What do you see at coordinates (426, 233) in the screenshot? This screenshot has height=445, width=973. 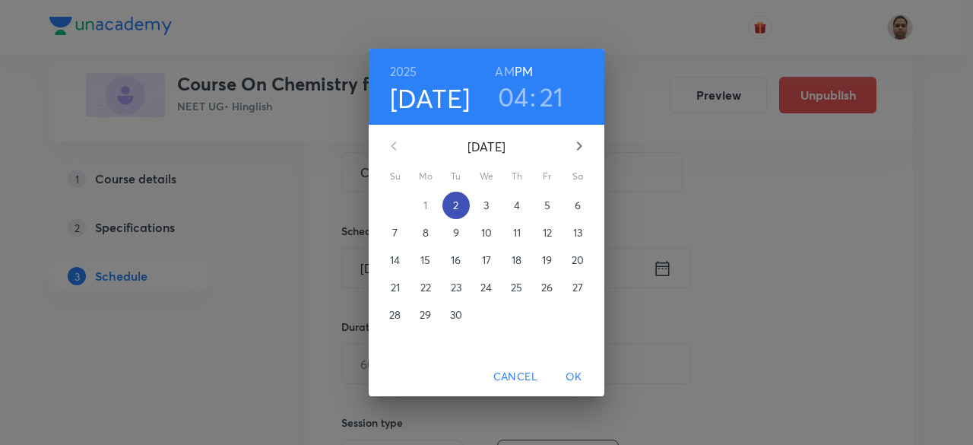 I see `button: 8` at bounding box center [426, 233].